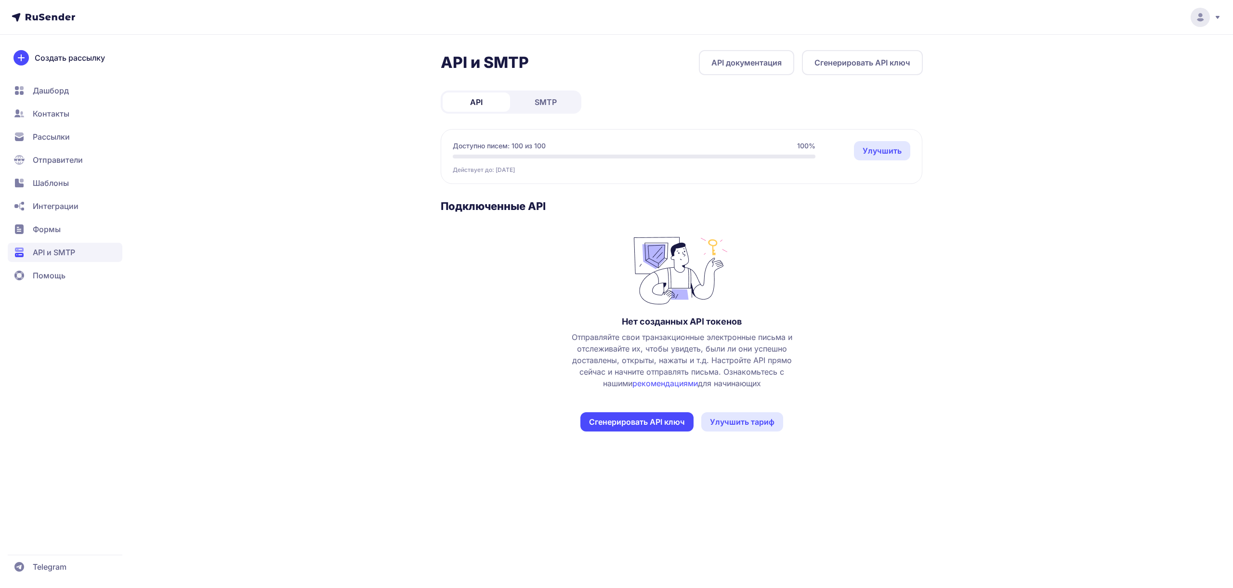 This screenshot has width=1233, height=588. Describe the element at coordinates (51, 114) in the screenshot. I see `span: Контакты` at that location.